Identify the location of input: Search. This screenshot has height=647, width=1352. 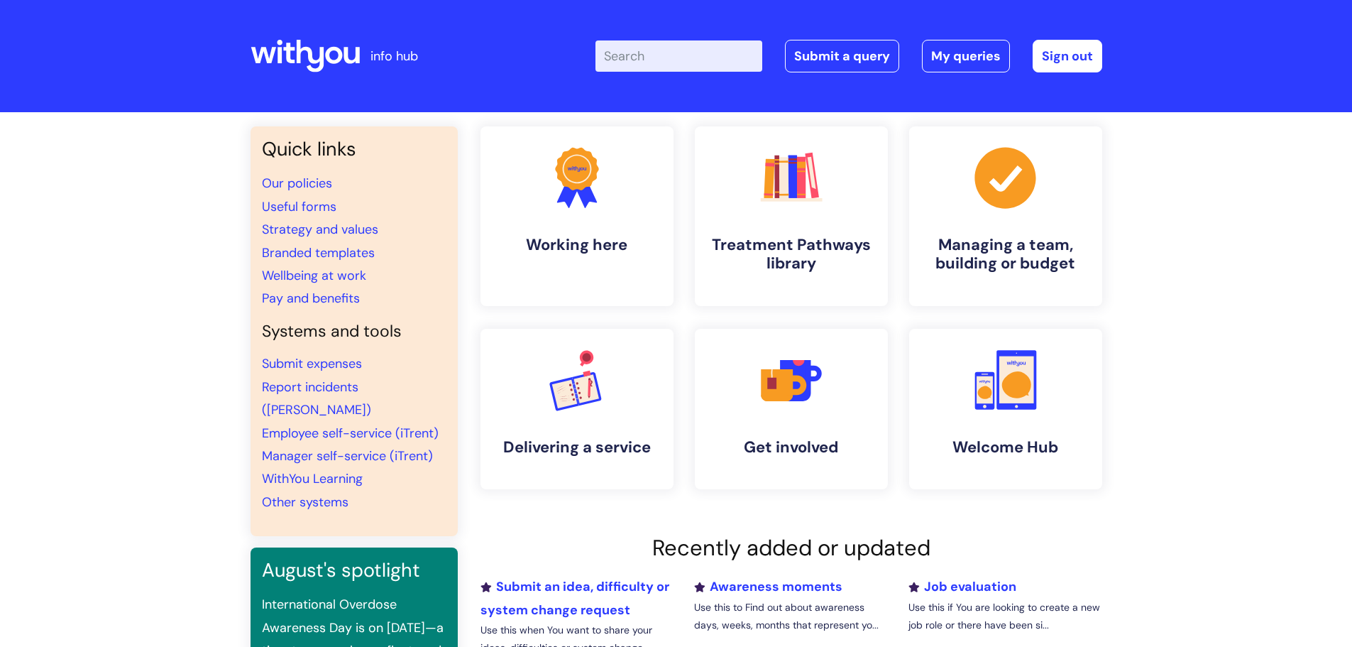
(678, 56).